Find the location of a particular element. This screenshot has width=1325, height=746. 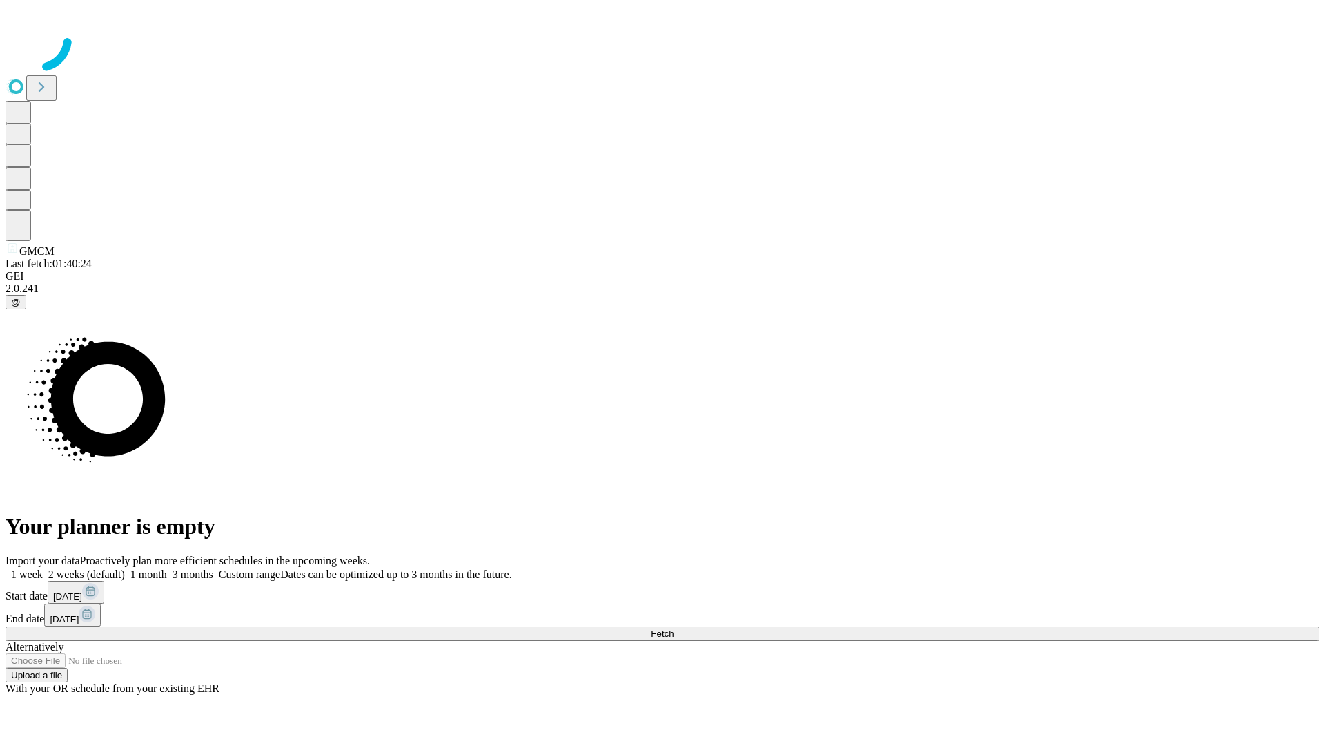

div: GEI is located at coordinates (663, 276).